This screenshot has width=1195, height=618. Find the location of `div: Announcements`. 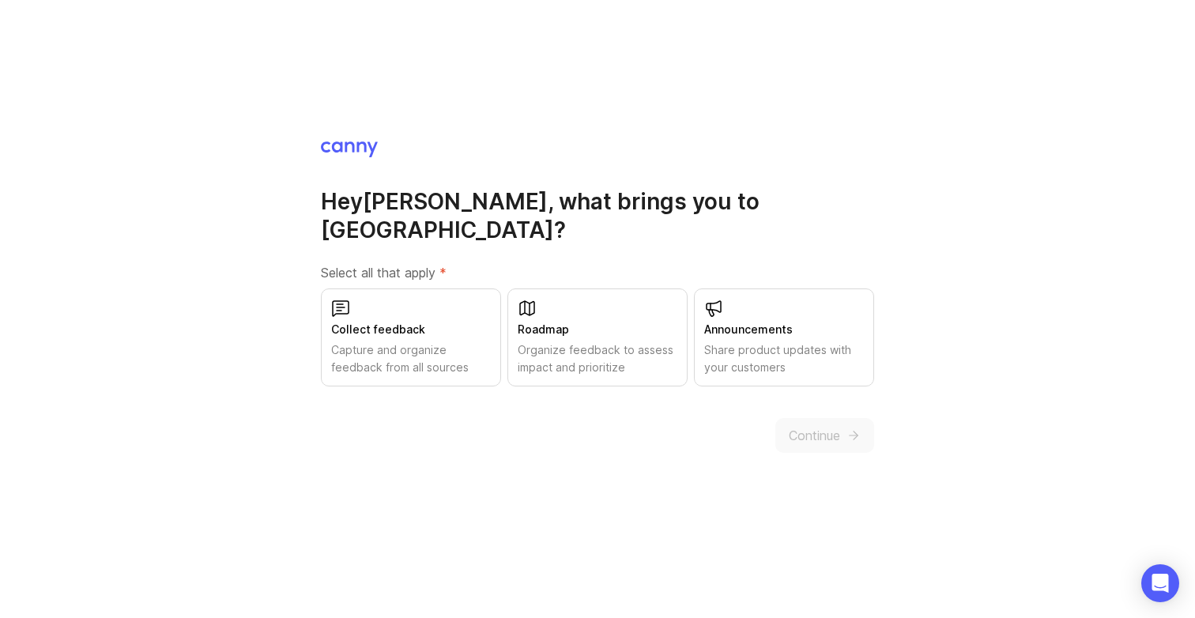

div: Announcements is located at coordinates (784, 330).